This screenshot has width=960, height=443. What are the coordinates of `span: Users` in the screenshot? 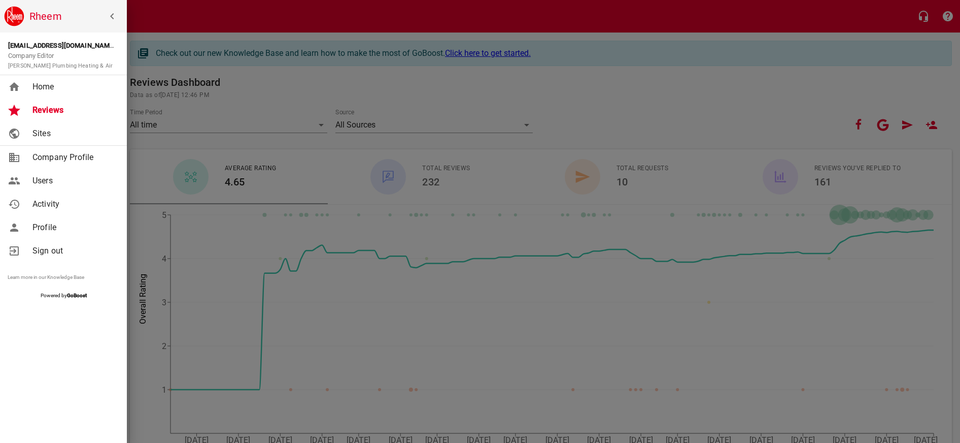 It's located at (74, 181).